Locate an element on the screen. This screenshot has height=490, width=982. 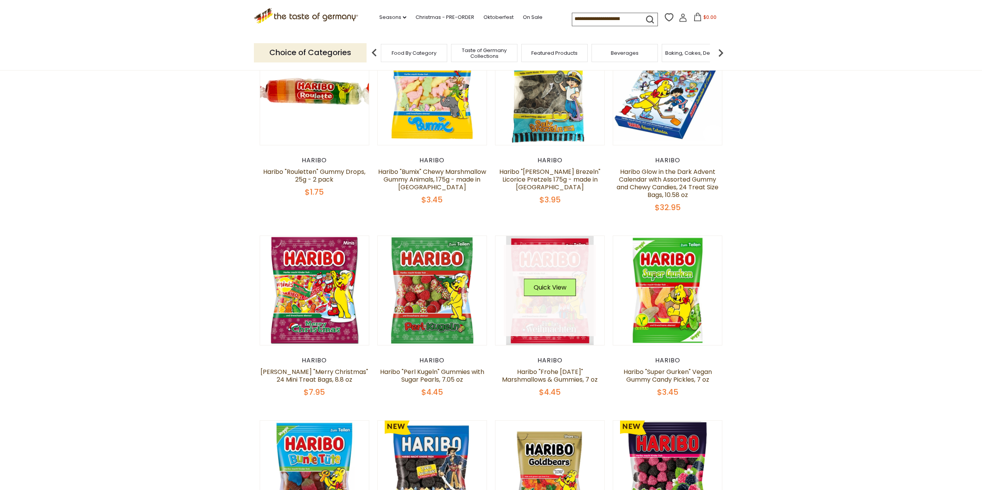
span: Beverages is located at coordinates (625, 53).